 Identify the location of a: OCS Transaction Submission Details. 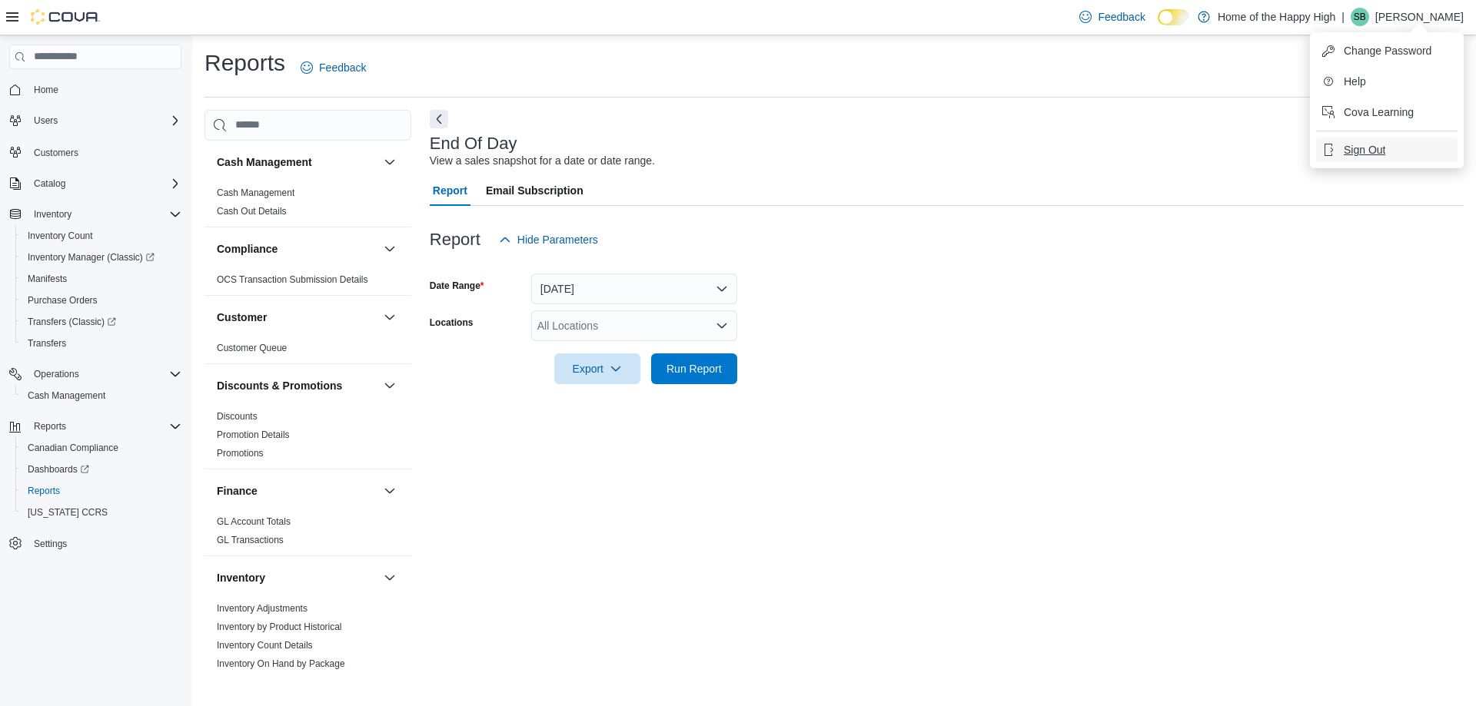
(292, 280).